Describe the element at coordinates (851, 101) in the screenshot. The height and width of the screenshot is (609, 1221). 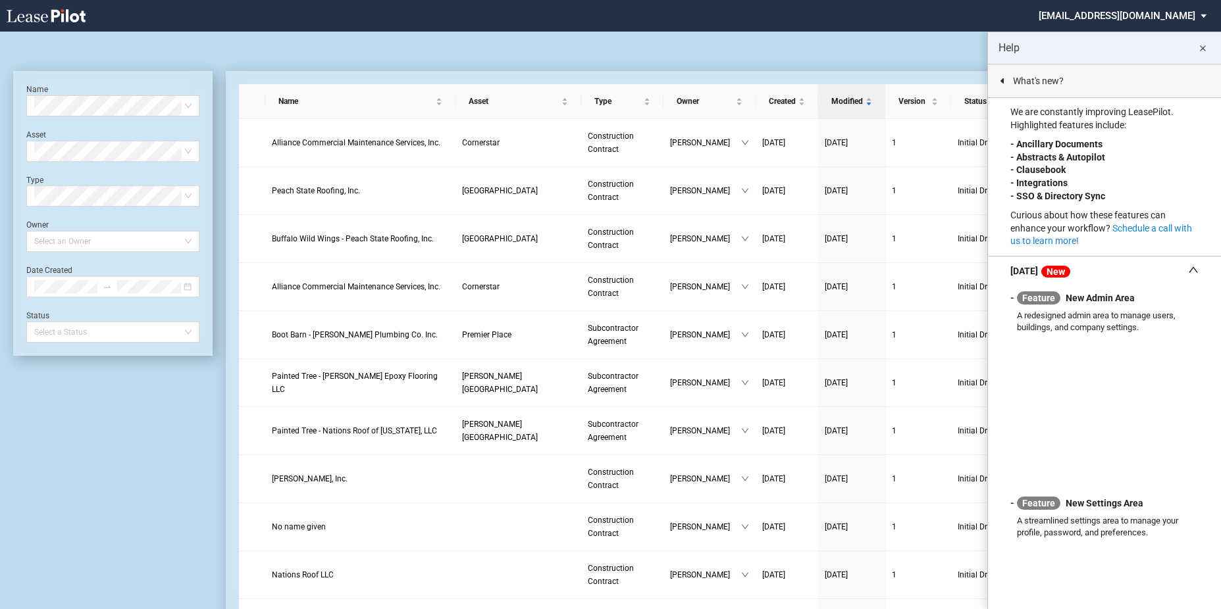
I see `th: Modified` at that location.